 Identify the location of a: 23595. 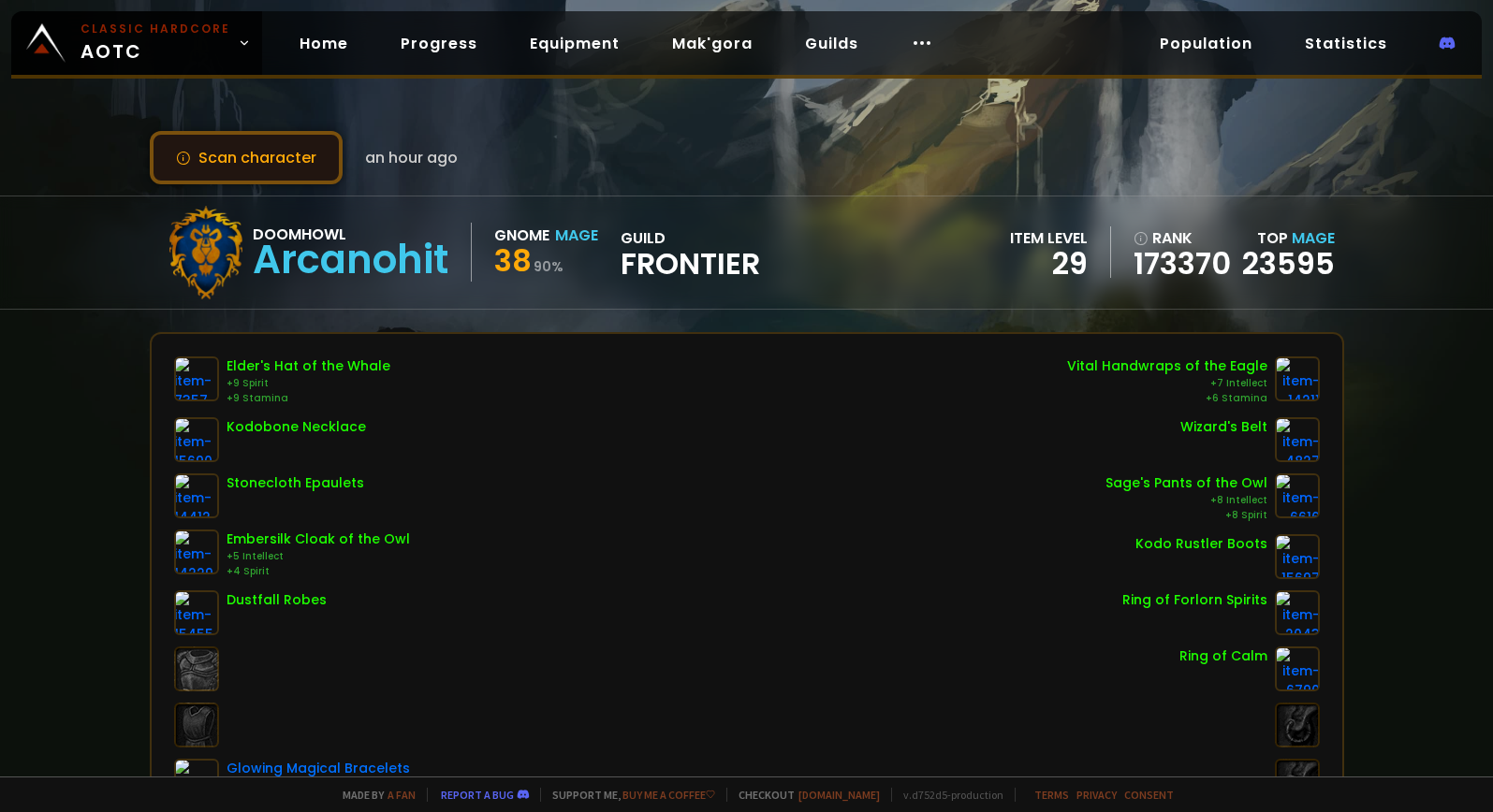
(1287, 264).